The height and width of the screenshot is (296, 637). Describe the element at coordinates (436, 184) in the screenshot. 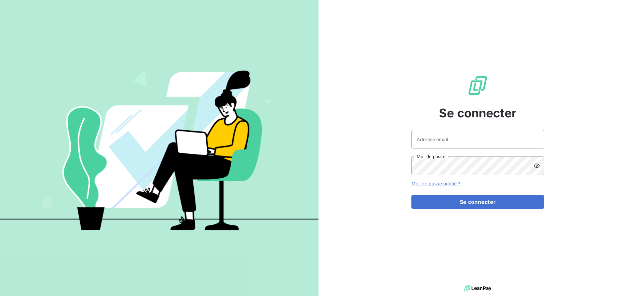

I see `a: Mot de passe oublié ?` at that location.